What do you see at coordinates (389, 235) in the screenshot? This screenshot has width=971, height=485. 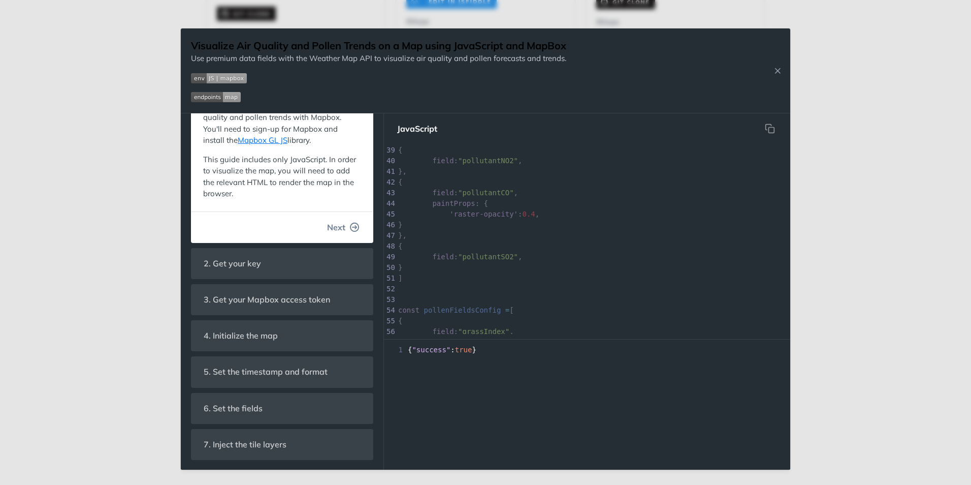 I see `div: 47` at bounding box center [389, 235].